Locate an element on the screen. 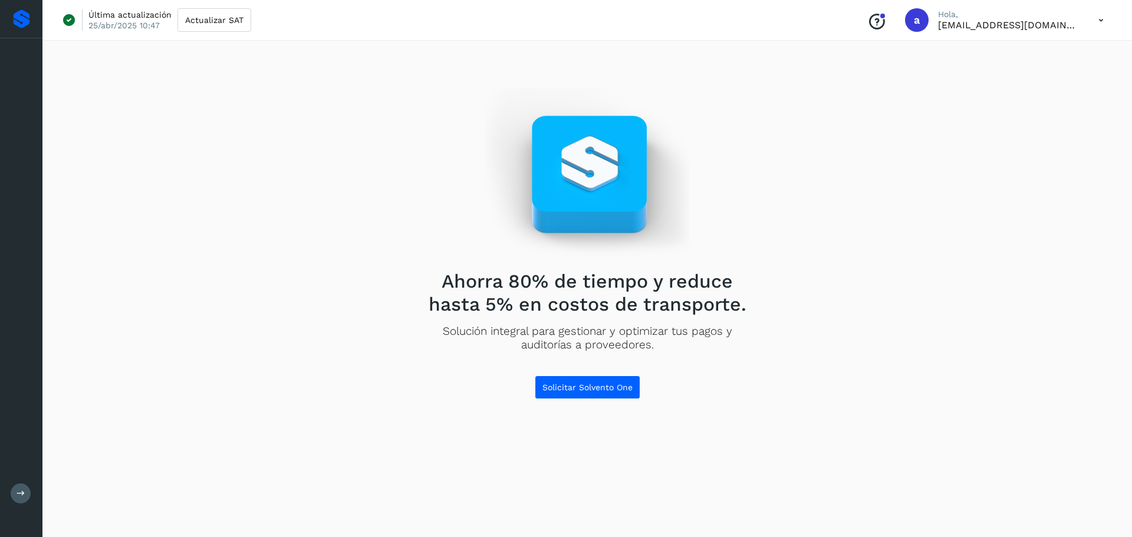 This screenshot has height=537, width=1132. img: Empty state image is located at coordinates (587, 174).